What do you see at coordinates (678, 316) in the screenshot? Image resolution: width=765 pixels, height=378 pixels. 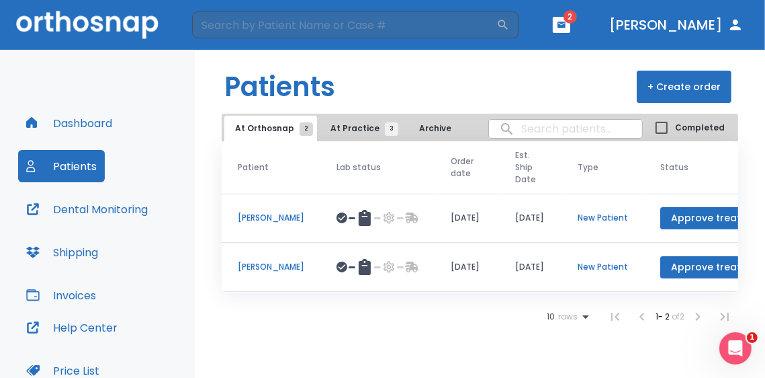 I see `span: of 2` at bounding box center [678, 316].